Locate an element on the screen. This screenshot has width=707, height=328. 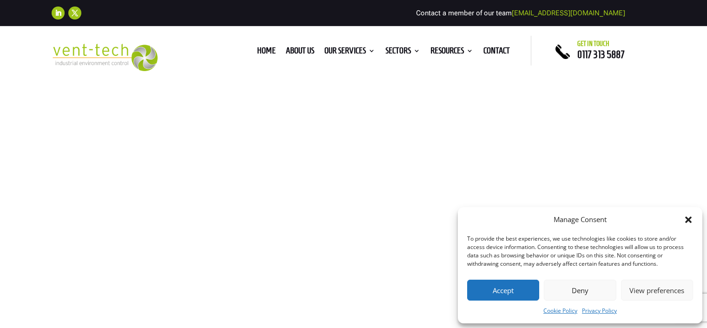
a: Follow on LinkedIn is located at coordinates (58, 13).